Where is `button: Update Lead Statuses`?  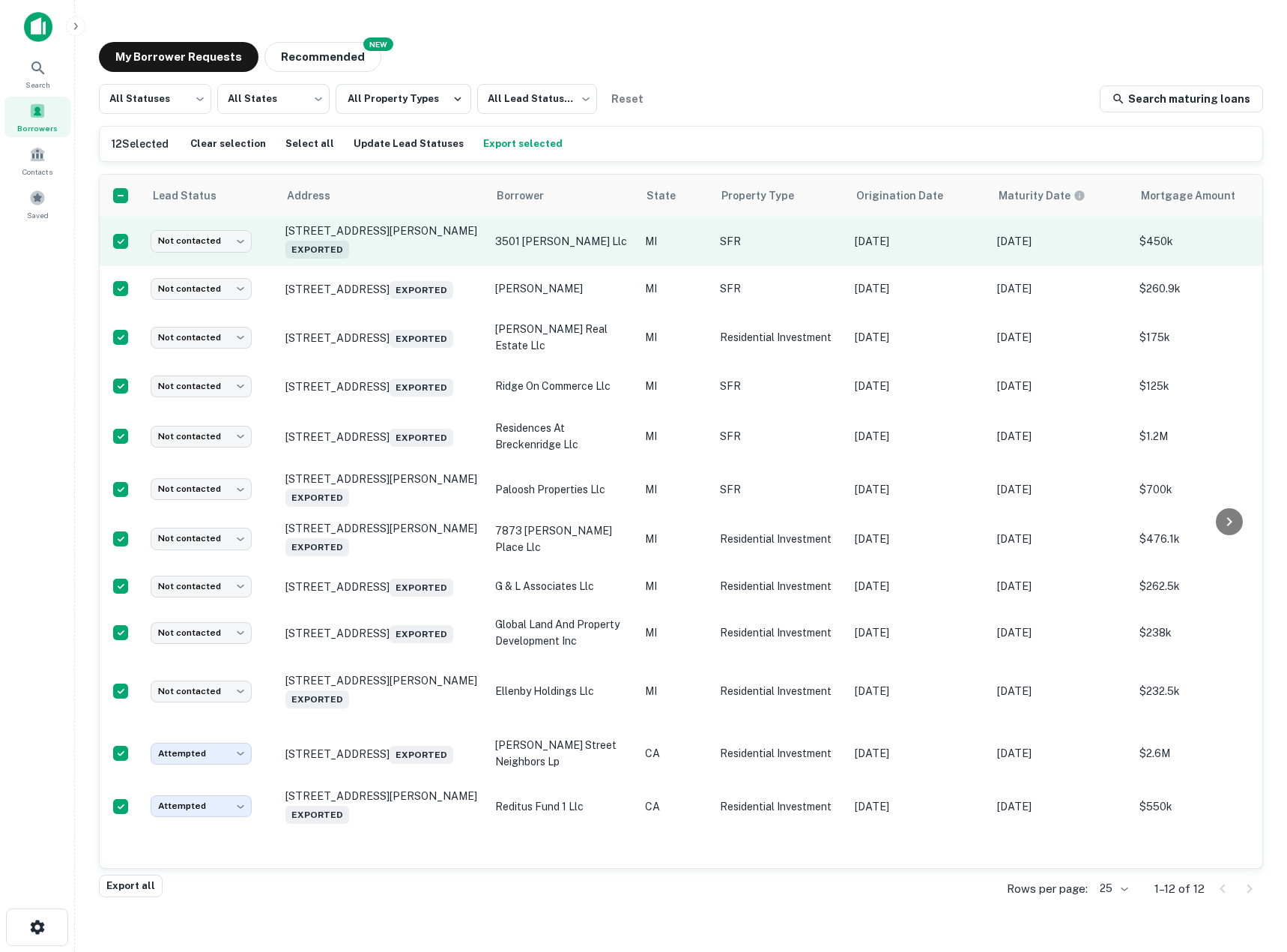
button: Update Lead Statuses is located at coordinates (409, 144).